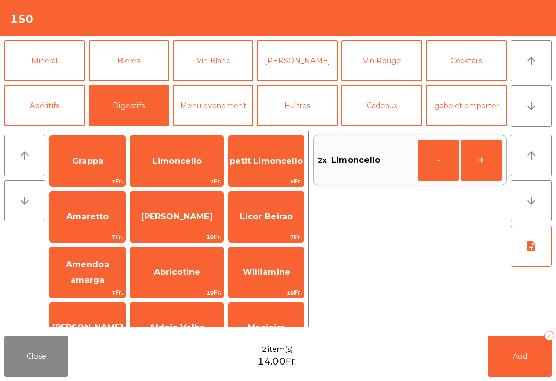 The image size is (556, 381). Describe the element at coordinates (213, 106) in the screenshot. I see `button: Menu évènement` at that location.